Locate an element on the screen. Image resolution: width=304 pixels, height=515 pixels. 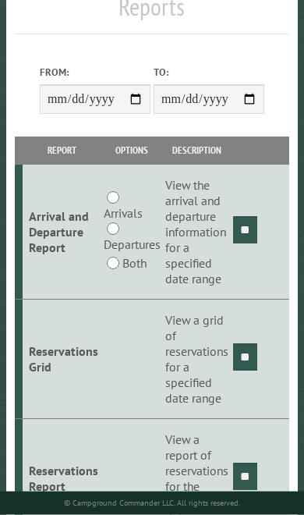
th: Options is located at coordinates (131, 150).